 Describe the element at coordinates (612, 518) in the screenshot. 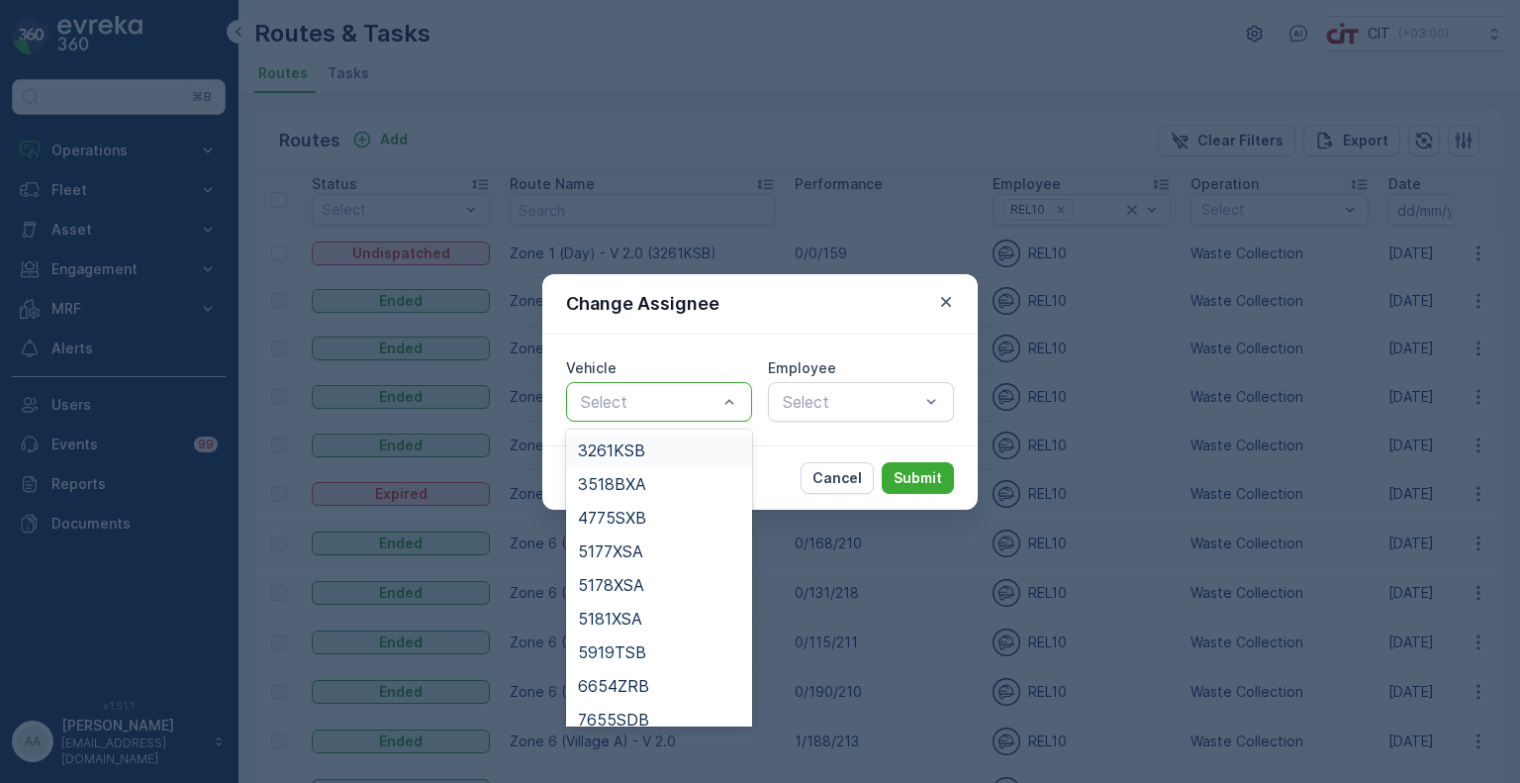

I see `span: 4775SXB` at that location.